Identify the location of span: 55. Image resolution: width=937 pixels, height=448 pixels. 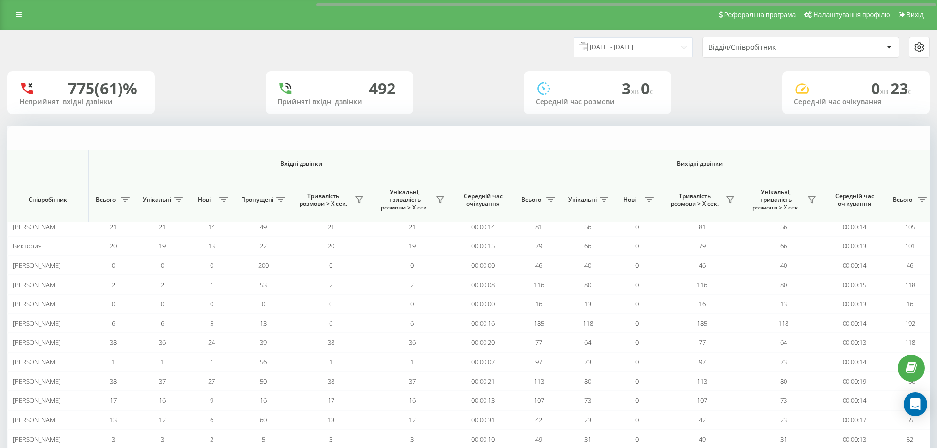
(910, 420).